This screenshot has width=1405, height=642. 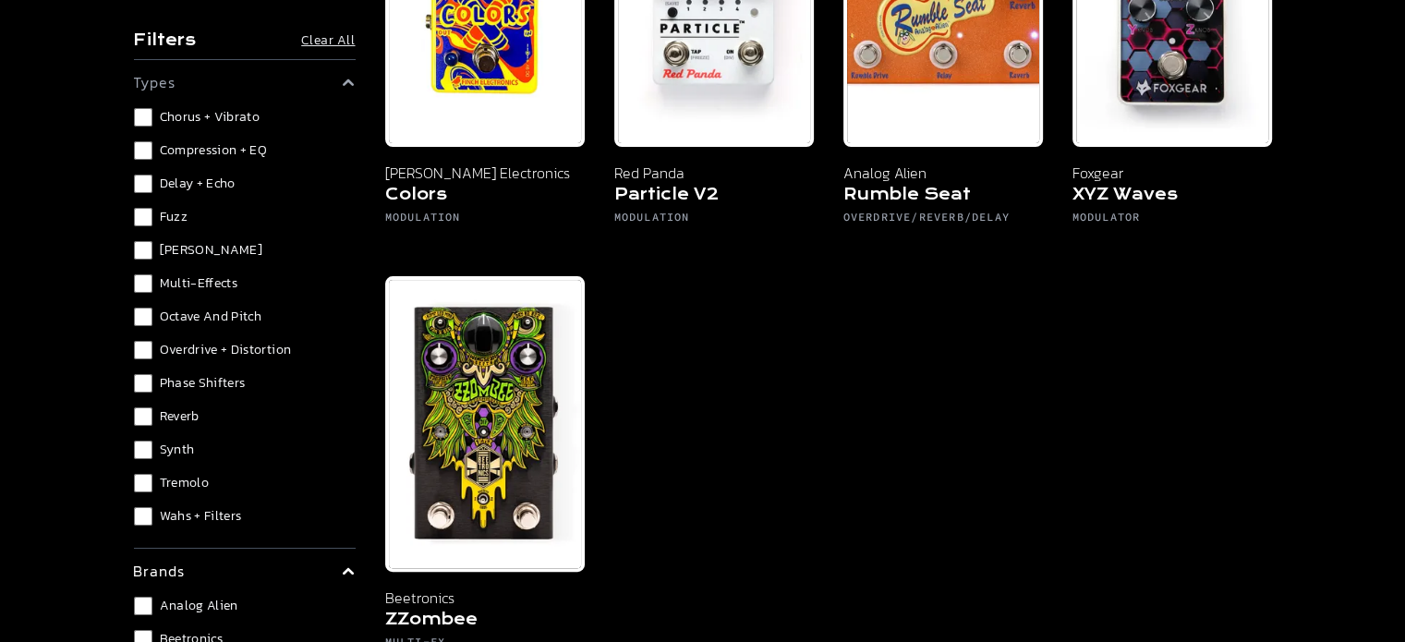 What do you see at coordinates (943, 197) in the screenshot?
I see `h5: Rumble Seat` at bounding box center [943, 197].